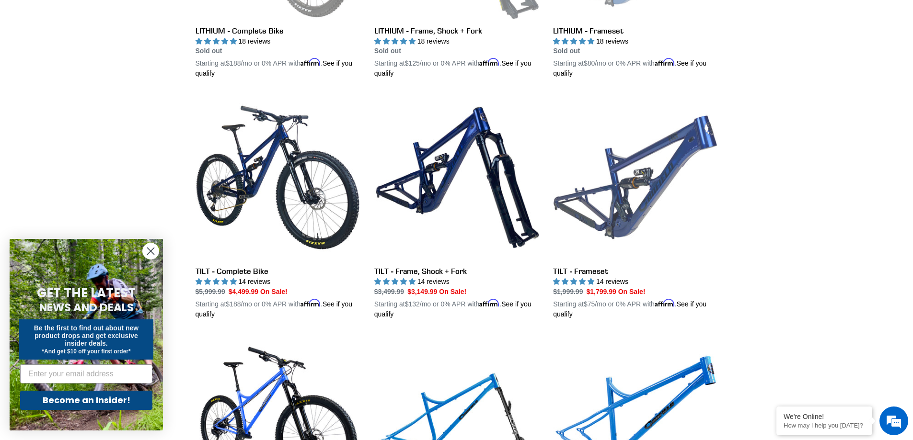  Describe the element at coordinates (120, 60) in the screenshot. I see `div: Chat with us now` at that location.